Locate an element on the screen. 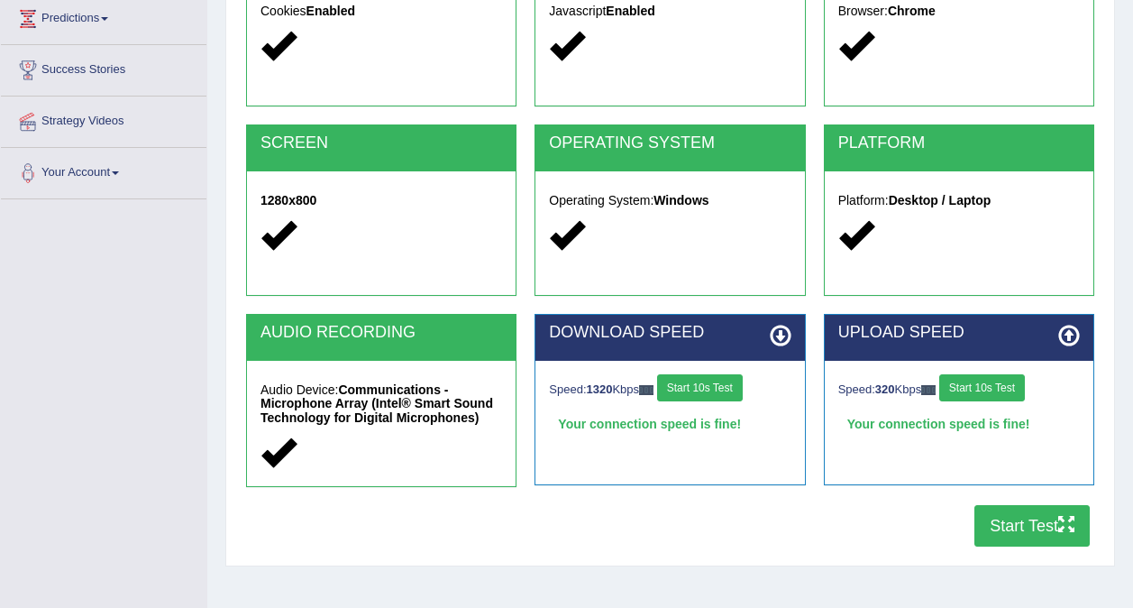 The width and height of the screenshot is (1133, 608). a: Strategy Videos is located at coordinates (104, 119).